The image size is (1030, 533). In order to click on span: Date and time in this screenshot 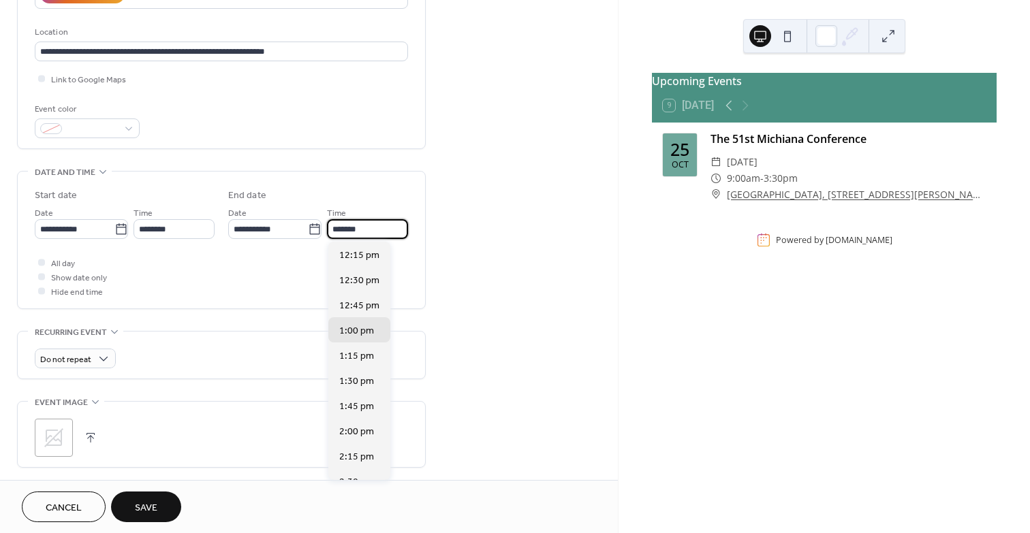, I will do `click(65, 172)`.